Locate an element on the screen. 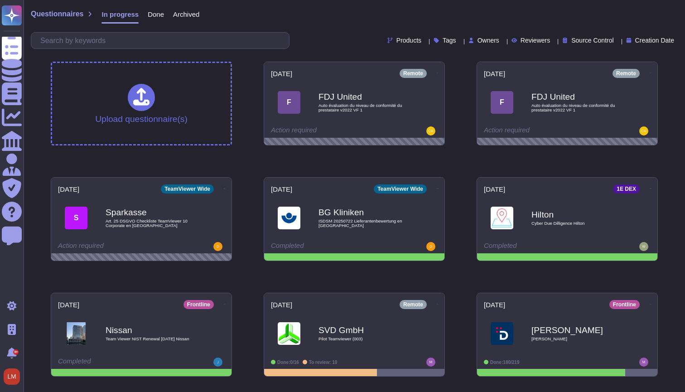 This screenshot has height=392, width=685. span: Pilot Teamviewer (003) is located at coordinates (364, 339).